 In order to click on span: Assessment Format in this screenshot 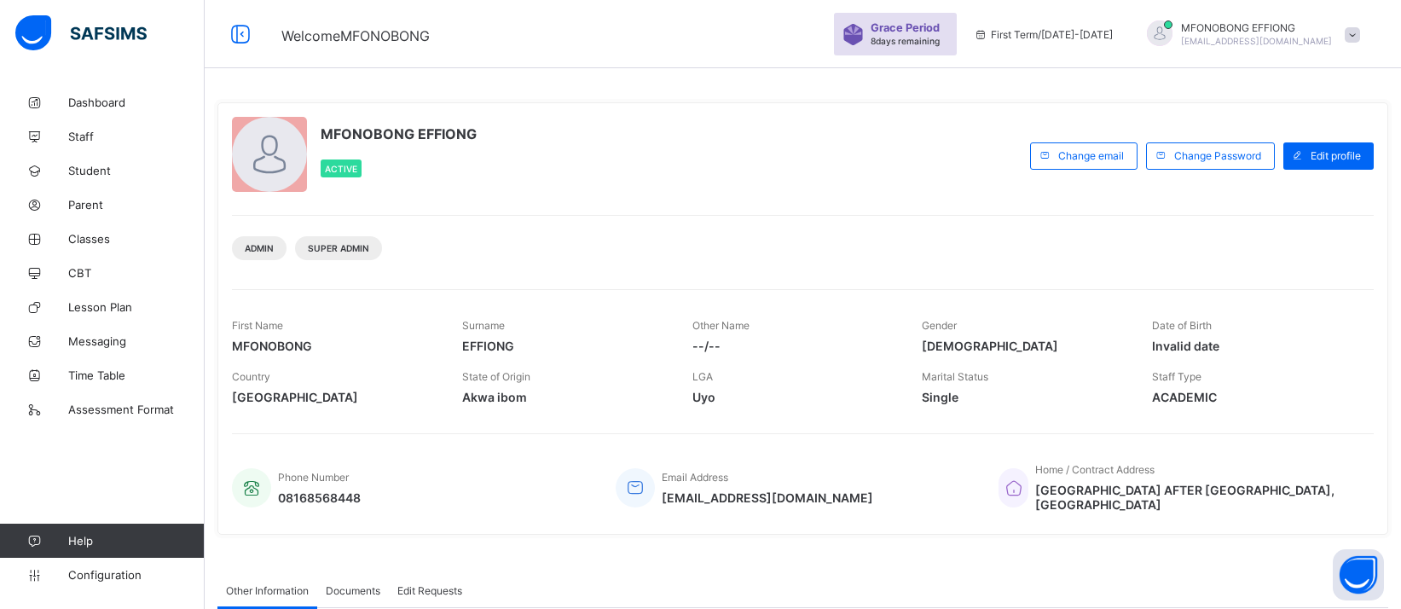, I will do `click(136, 409)`.